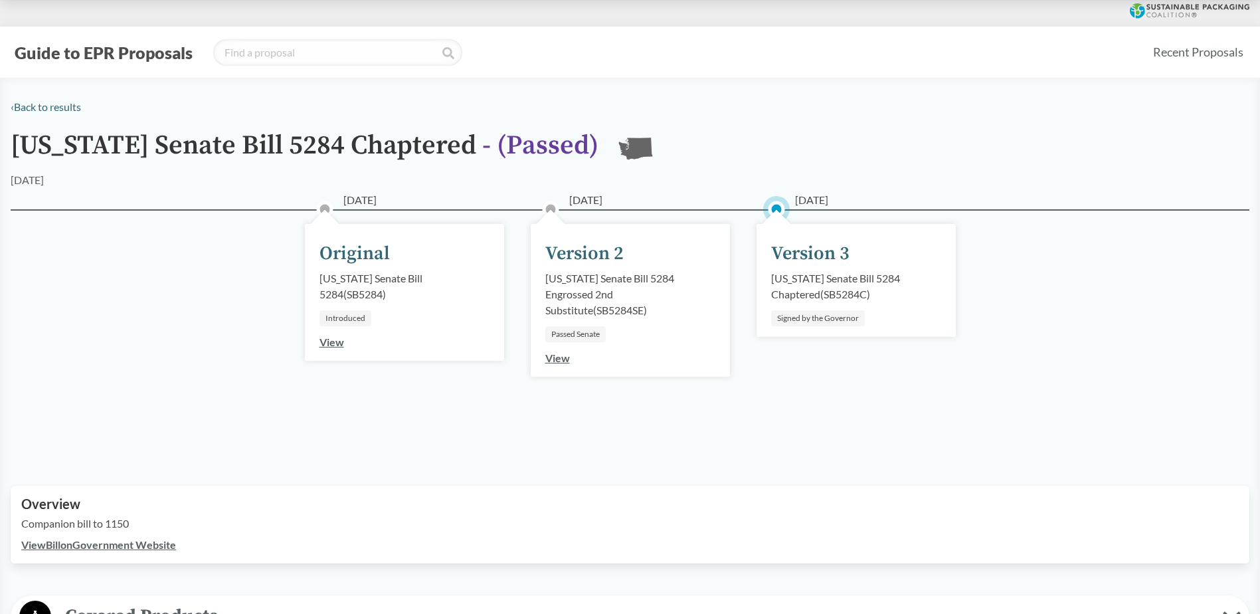 The width and height of the screenshot is (1260, 614). What do you see at coordinates (345, 318) in the screenshot?
I see `div: Introduced` at bounding box center [345, 318].